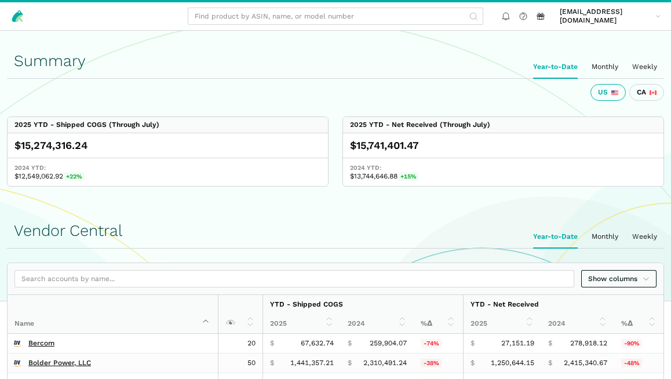  Describe the element at coordinates (653, 93) in the screenshot. I see `img: 243-canada-6dcbff6b5ddfbc3d576af9e026b5d206327223395eaa30c1e22b34077c083801.svg` at that location.